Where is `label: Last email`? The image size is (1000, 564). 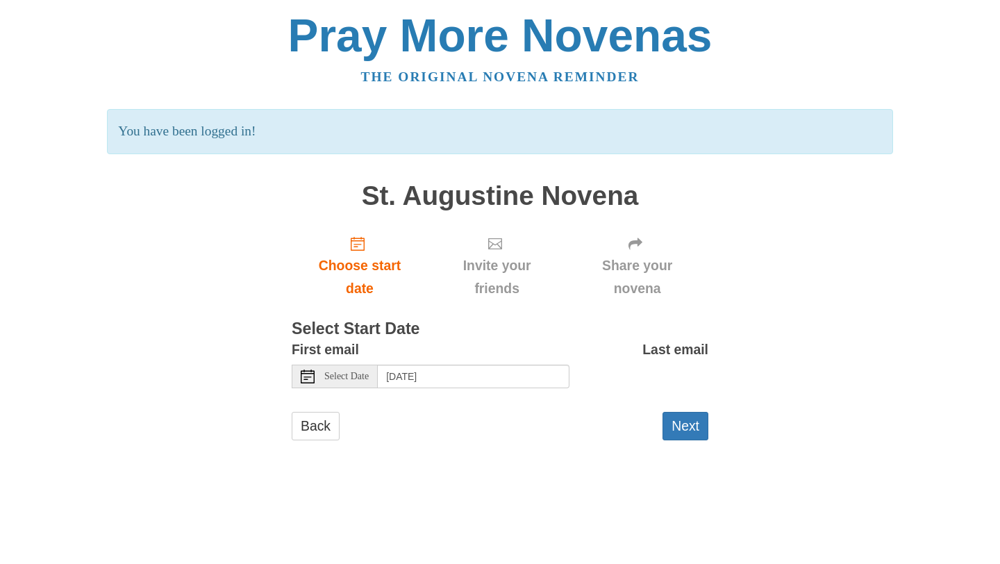 label: Last email is located at coordinates (675, 349).